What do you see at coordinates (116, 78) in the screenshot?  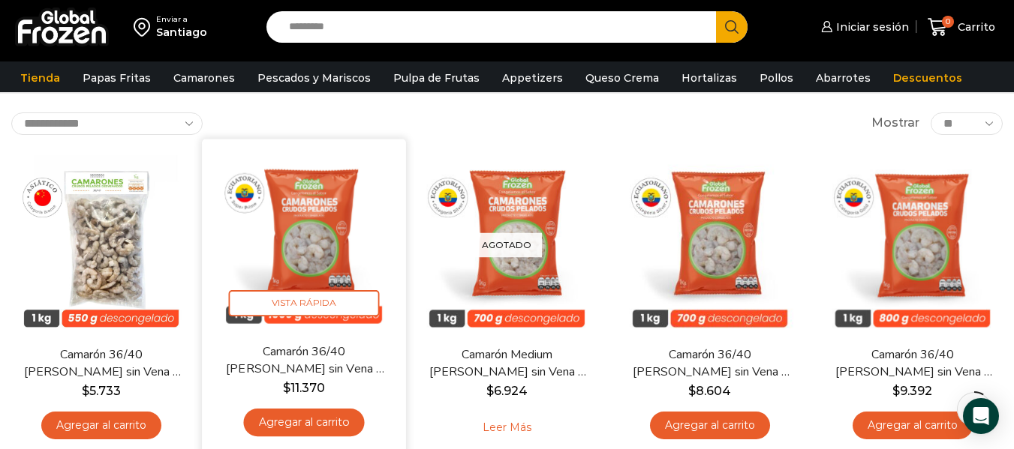 I see `a: Papas Fritas` at bounding box center [116, 78].